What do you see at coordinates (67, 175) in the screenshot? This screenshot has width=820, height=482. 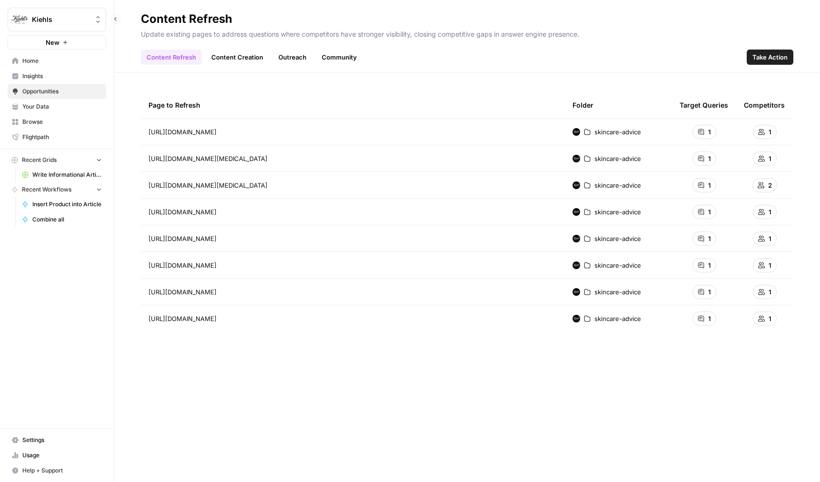 I see `span: Write Informational Article` at bounding box center [67, 175].